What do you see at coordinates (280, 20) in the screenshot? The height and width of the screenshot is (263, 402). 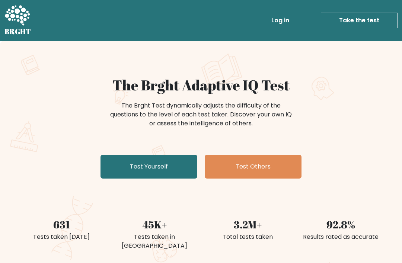 I see `a: Log in` at bounding box center [280, 20].